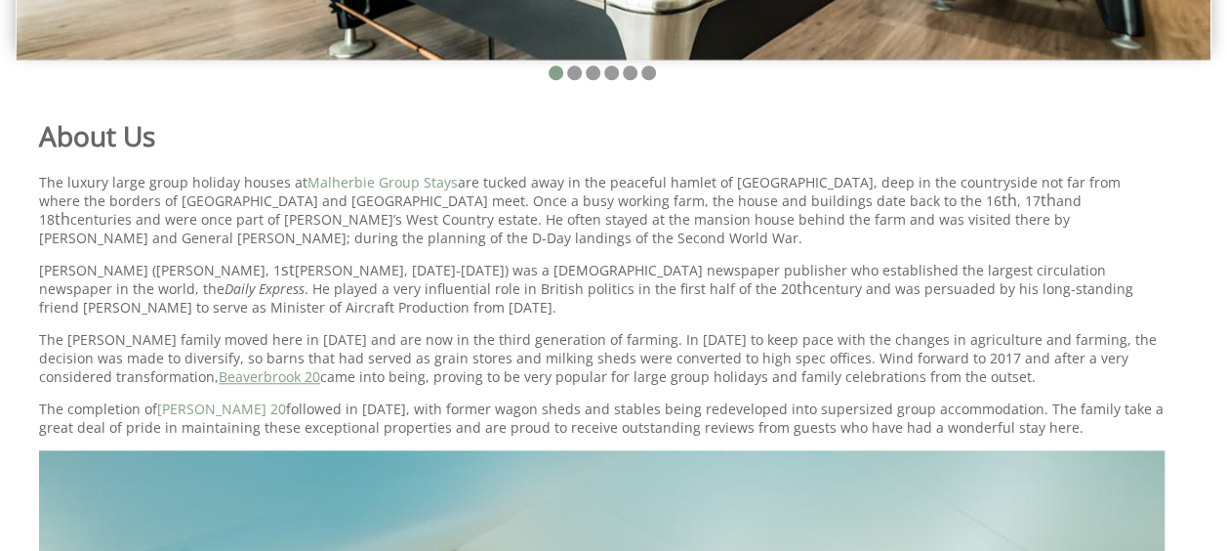 The image size is (1227, 551). What do you see at coordinates (383, 182) in the screenshot?
I see `a: Malherbie Group Stays` at bounding box center [383, 182].